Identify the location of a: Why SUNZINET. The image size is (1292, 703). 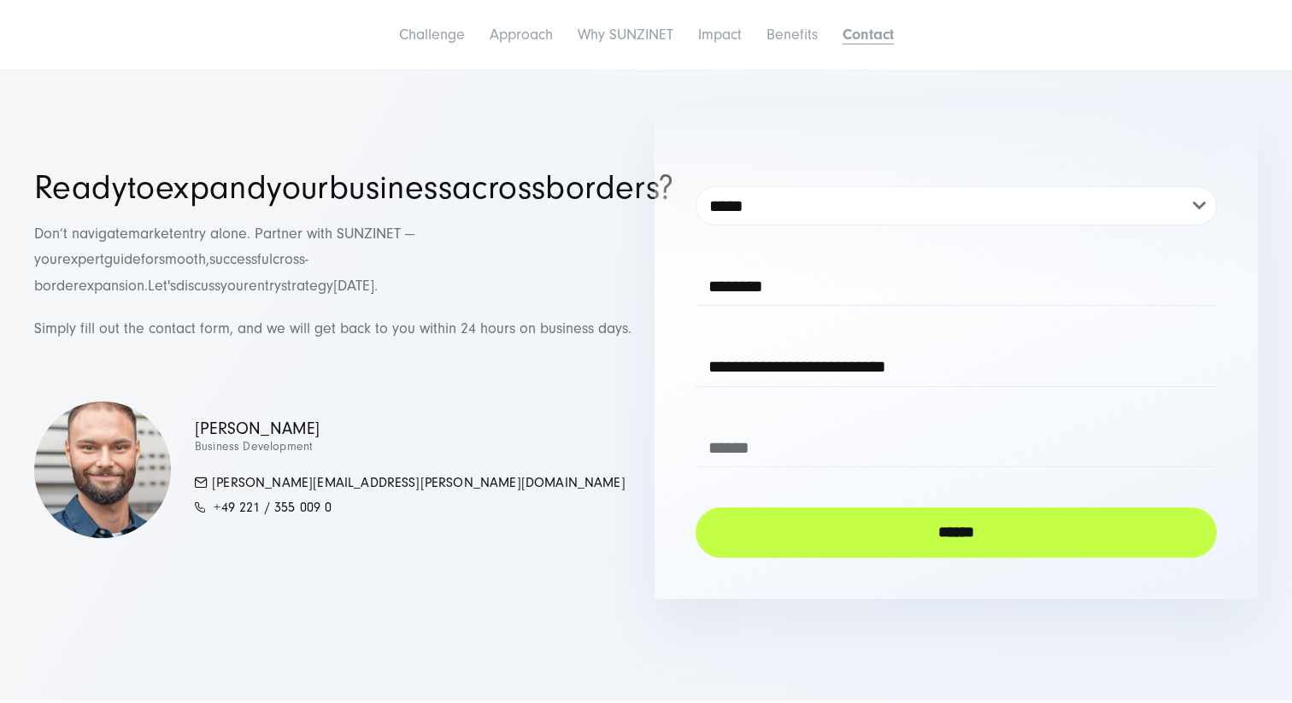
(626, 34).